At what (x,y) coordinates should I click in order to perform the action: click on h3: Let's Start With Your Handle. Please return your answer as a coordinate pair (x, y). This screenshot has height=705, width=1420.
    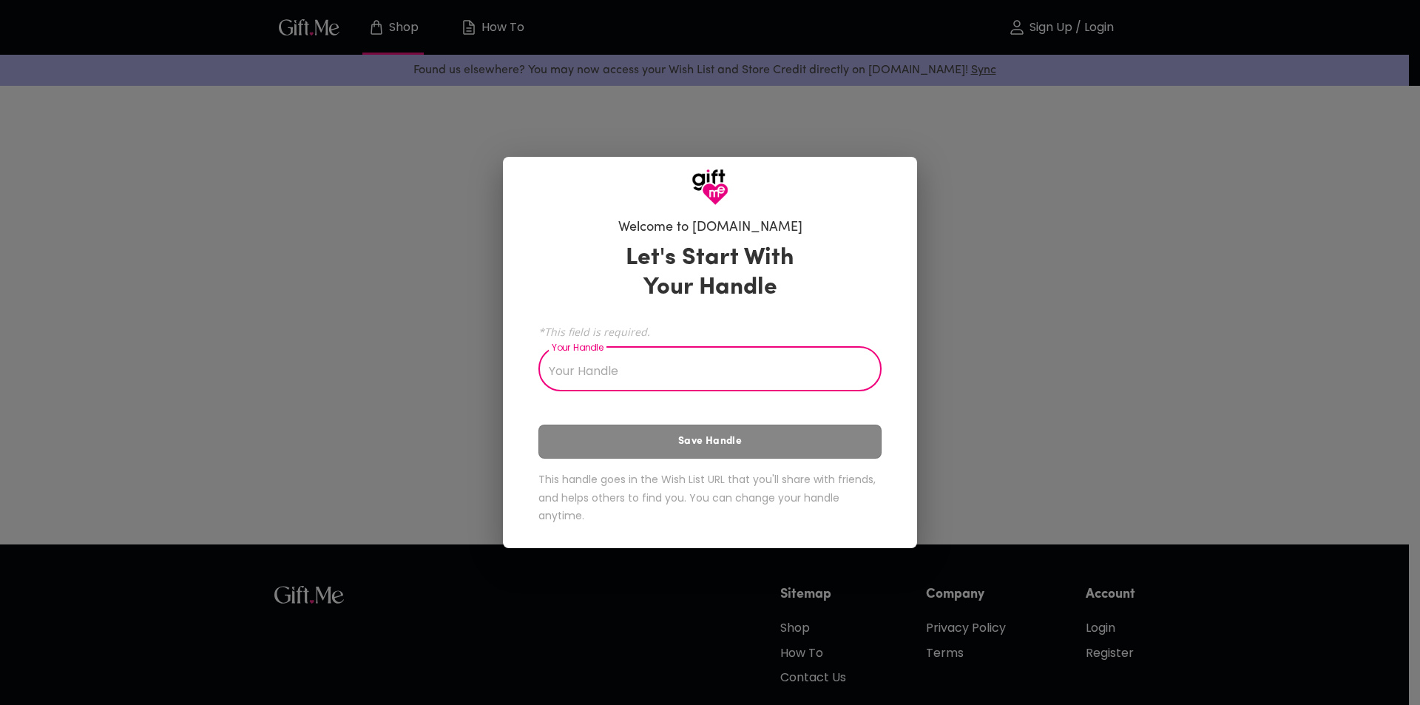
    Looking at the image, I should click on (710, 273).